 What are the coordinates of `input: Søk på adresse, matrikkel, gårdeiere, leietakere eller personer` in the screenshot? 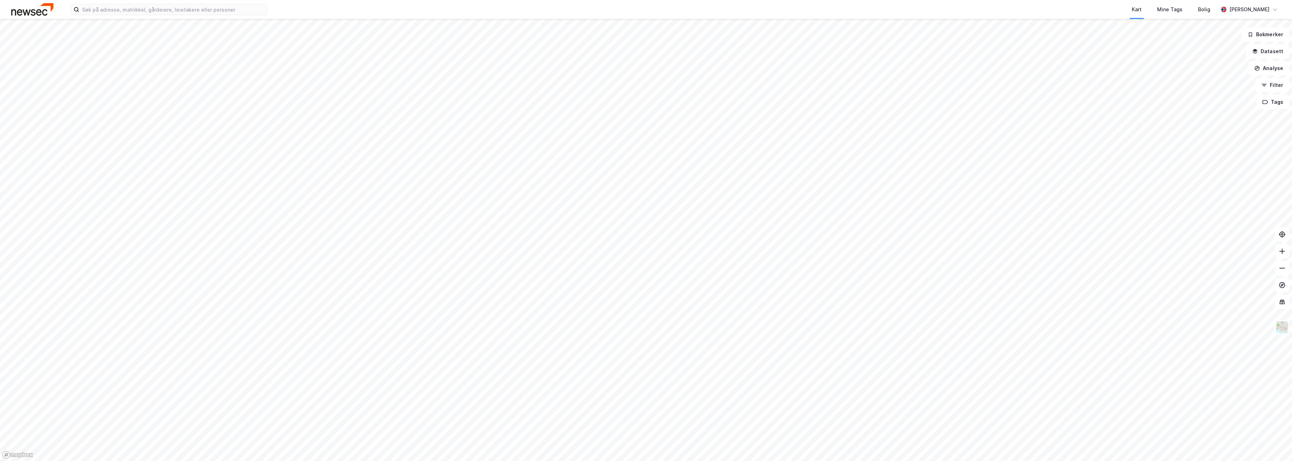 It's located at (173, 10).